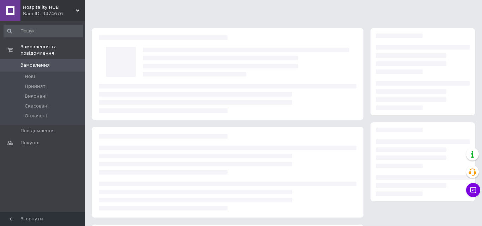  What do you see at coordinates (53, 50) in the screenshot?
I see `span: Замовлення та повідомлення` at bounding box center [53, 50].